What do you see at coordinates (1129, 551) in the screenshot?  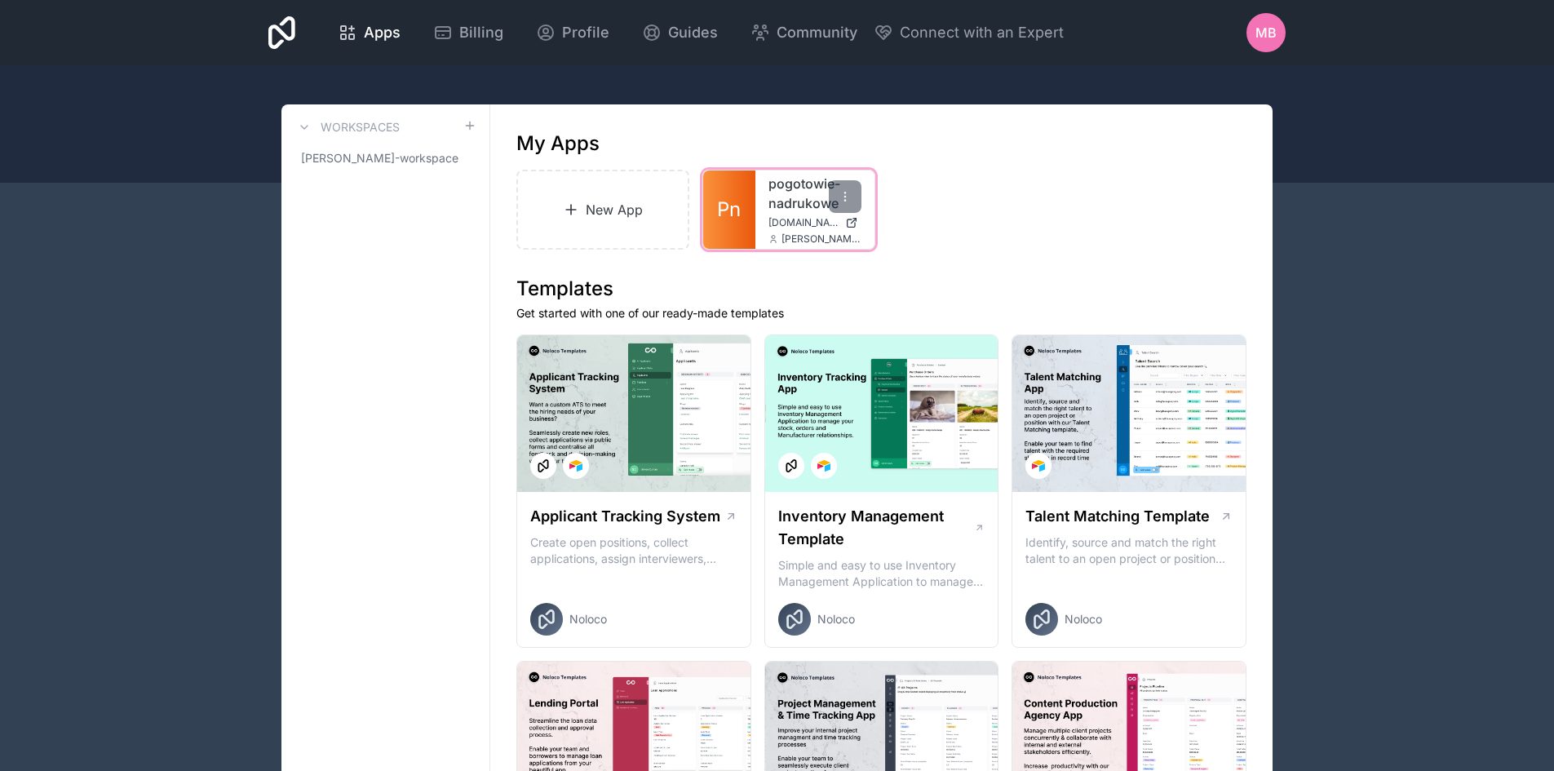 I see `p: Identify, source and match the right talent to an open project or position with our Talent Matchi...` at bounding box center [1129, 551].